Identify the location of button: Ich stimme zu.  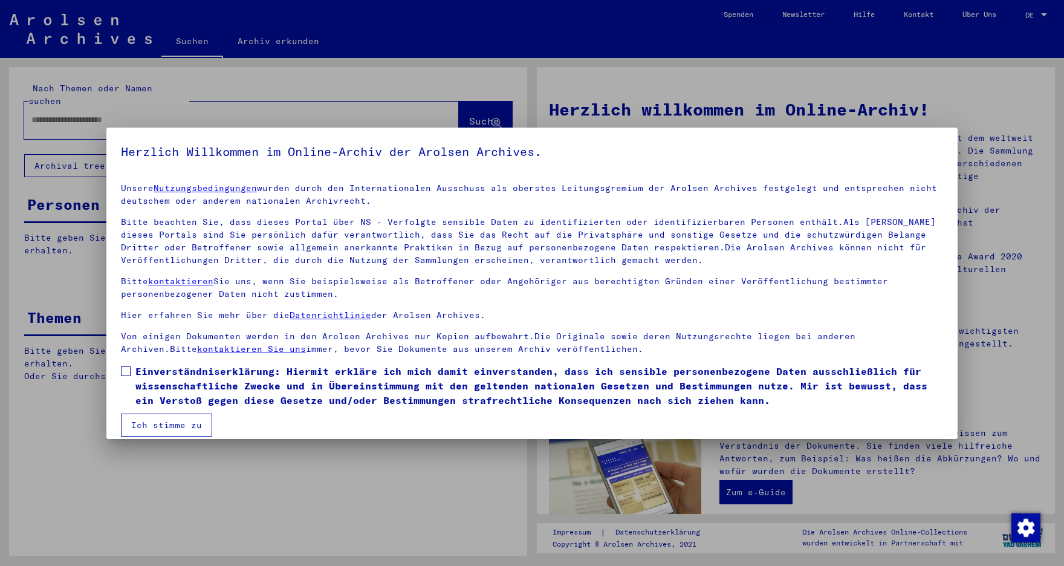
(166, 425).